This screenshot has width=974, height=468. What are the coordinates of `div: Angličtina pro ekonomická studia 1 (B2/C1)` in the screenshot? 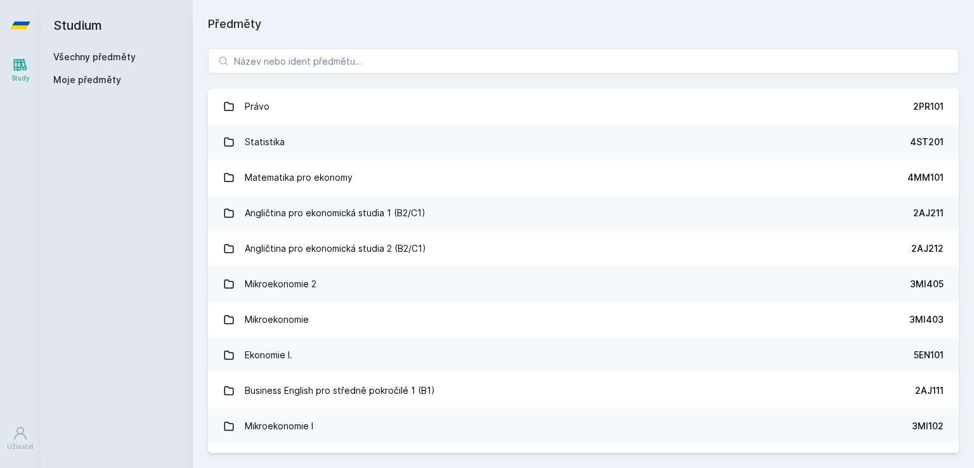 It's located at (335, 213).